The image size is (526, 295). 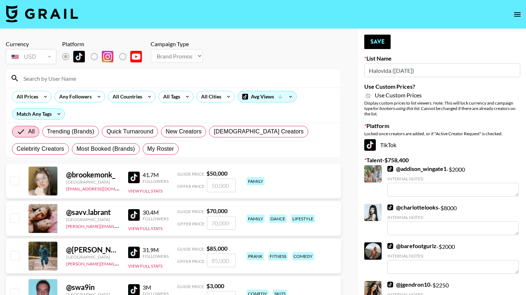 What do you see at coordinates (136, 57) in the screenshot?
I see `img: YouTube` at bounding box center [136, 57].